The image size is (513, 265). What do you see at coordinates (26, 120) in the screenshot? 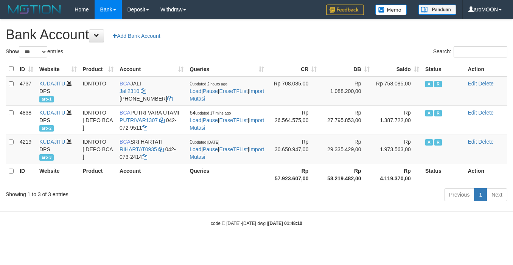
I see `td: 4838` at bounding box center [26, 120].